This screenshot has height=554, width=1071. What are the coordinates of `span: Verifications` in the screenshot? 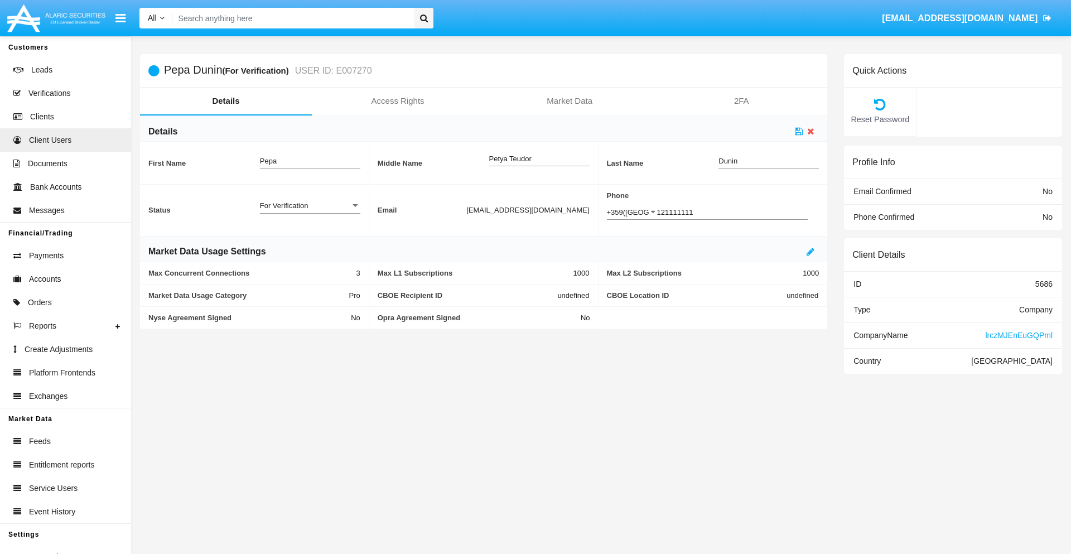 It's located at (49, 93).